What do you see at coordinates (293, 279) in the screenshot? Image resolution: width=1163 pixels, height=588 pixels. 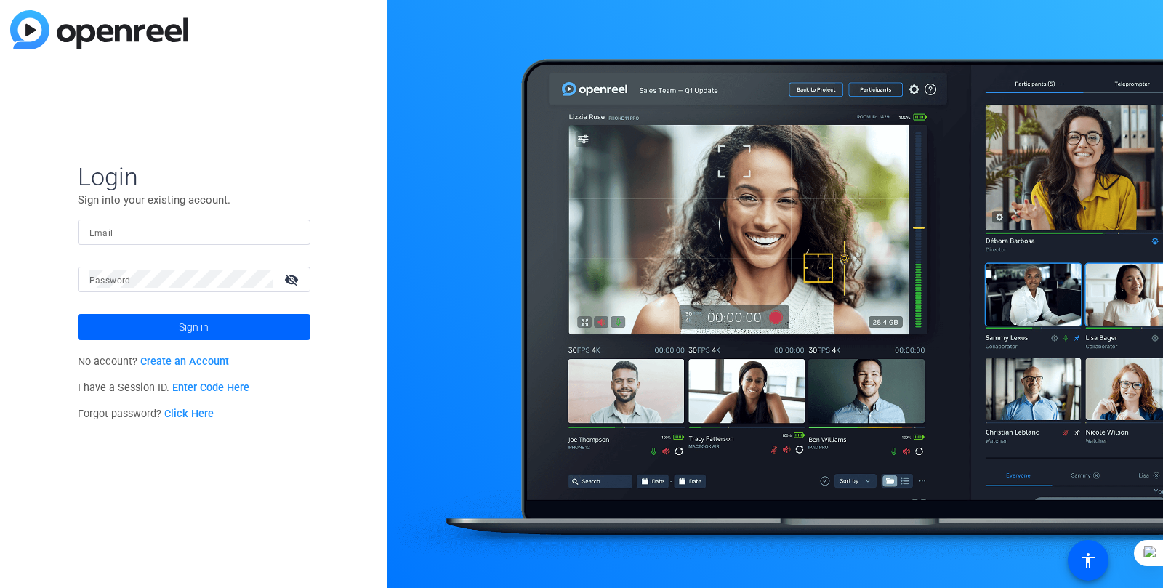 I see `mat-icon: visibility_off` at bounding box center [293, 279].